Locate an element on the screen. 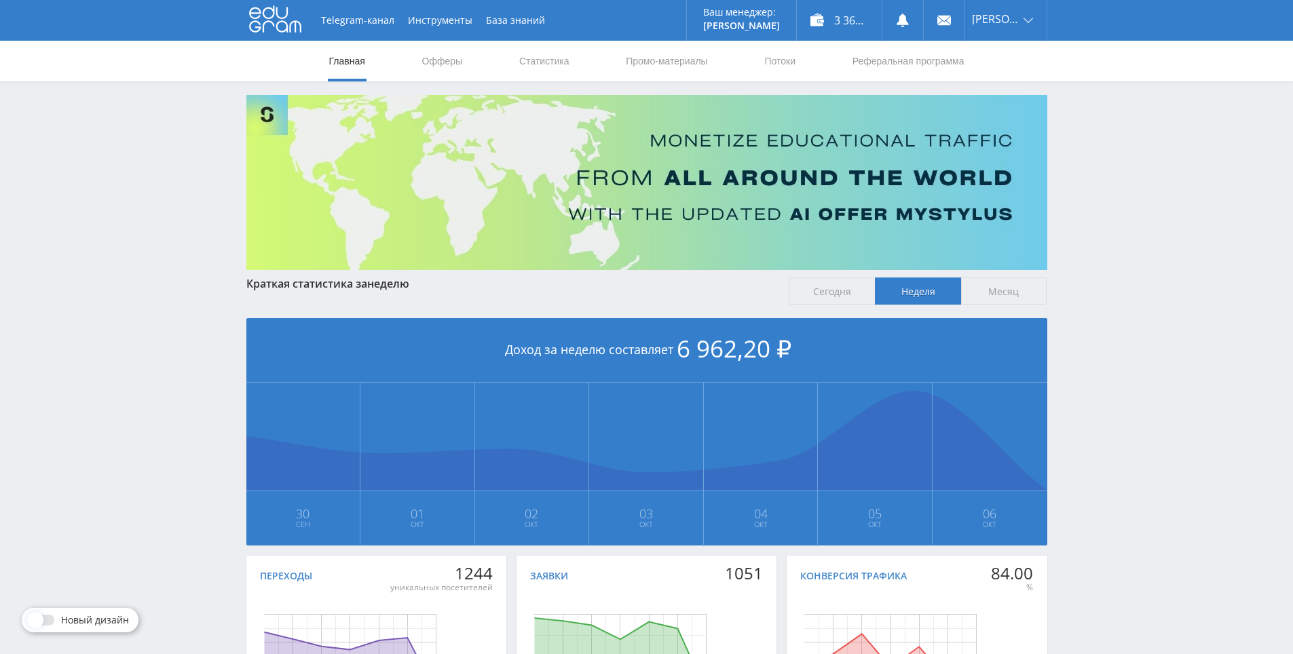  span: Месяц is located at coordinates (1004, 291).